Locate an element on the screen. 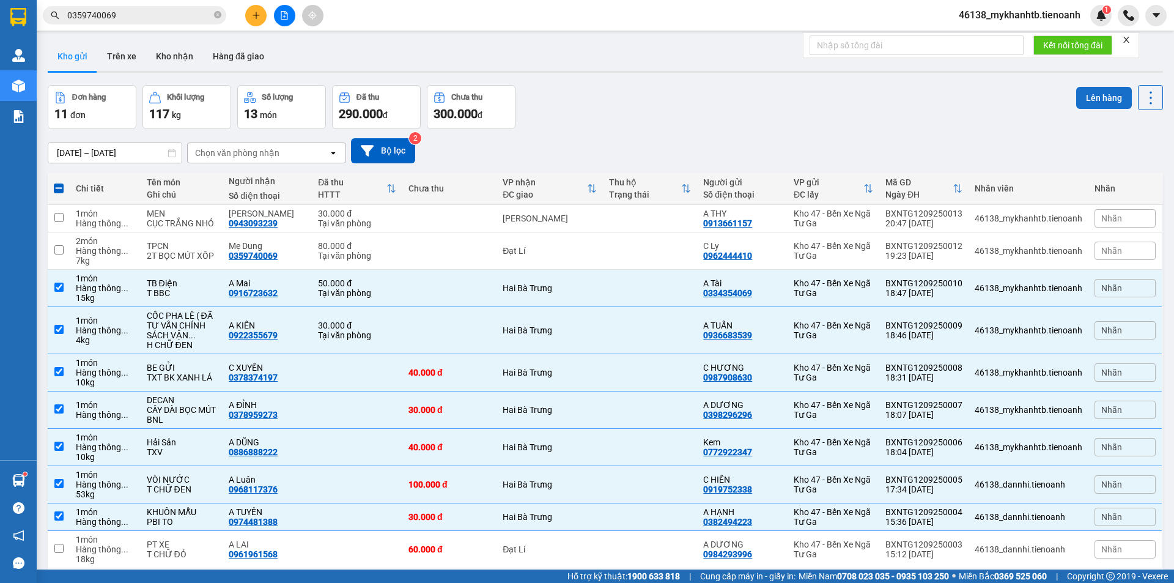  div: 0772922347 is located at coordinates (728, 452).